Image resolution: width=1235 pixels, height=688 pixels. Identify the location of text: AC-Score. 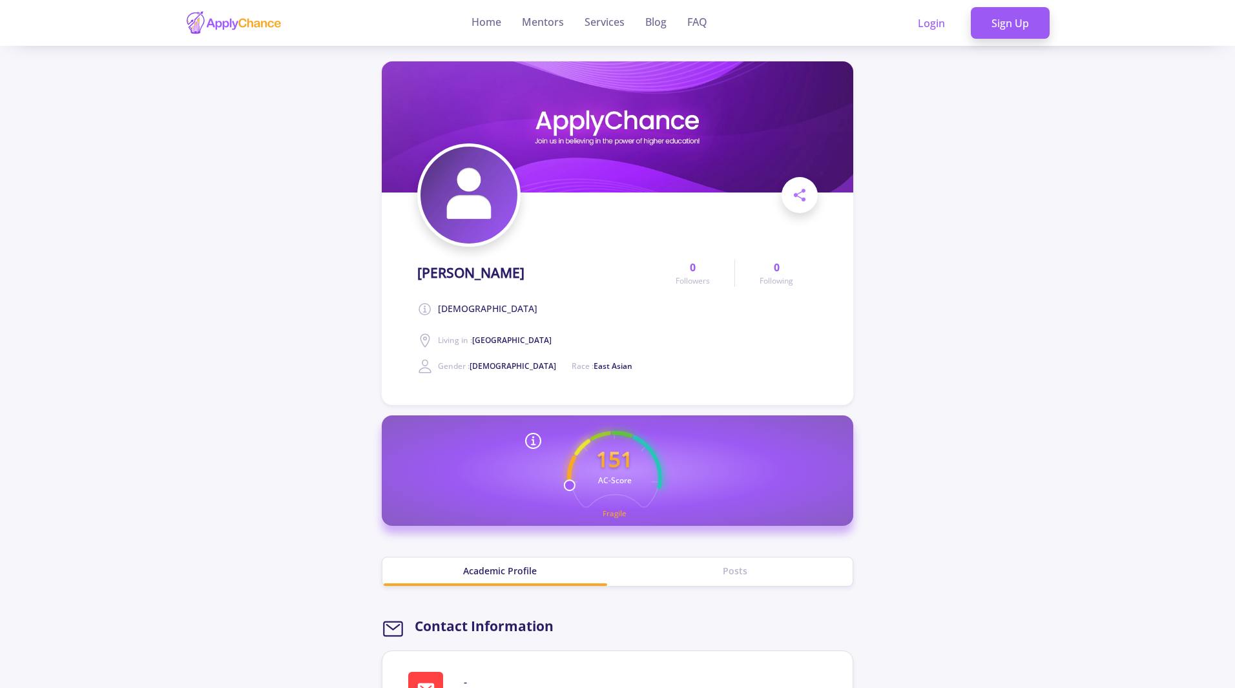
(615, 480).